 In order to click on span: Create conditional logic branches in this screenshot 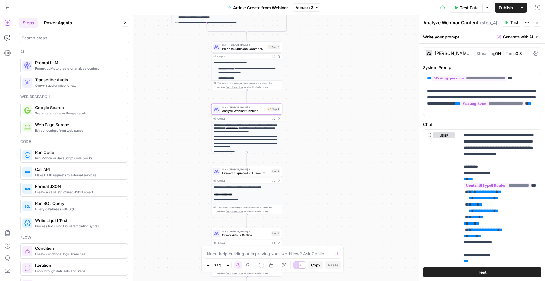, I will do `click(79, 254)`.